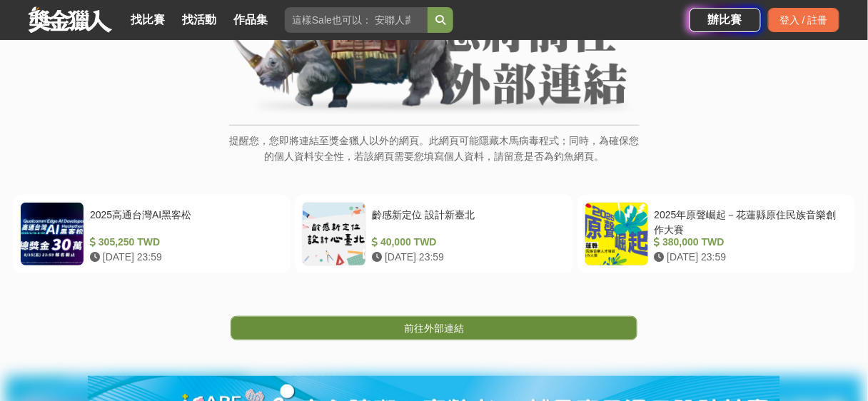 The width and height of the screenshot is (868, 401). I want to click on div: 2025高通台灣AI黑客松, so click(183, 221).